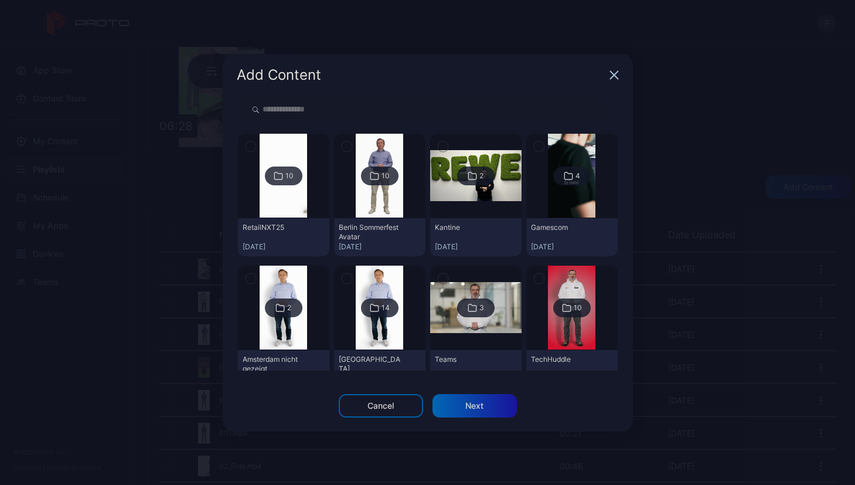  What do you see at coordinates (563, 359) in the screenshot?
I see `div: TechHuddle` at bounding box center [563, 359].